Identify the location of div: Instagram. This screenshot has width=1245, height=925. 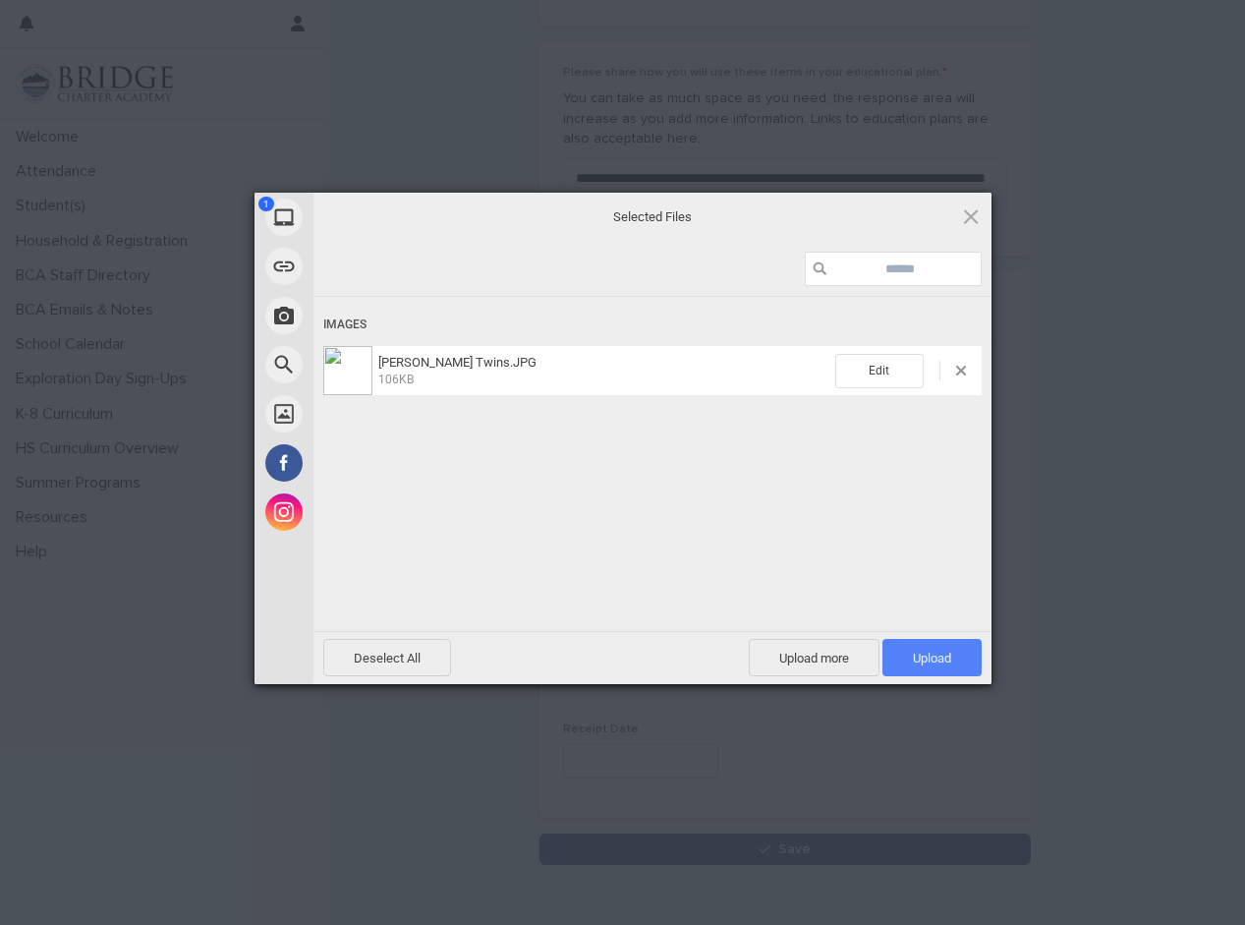
(372, 512).